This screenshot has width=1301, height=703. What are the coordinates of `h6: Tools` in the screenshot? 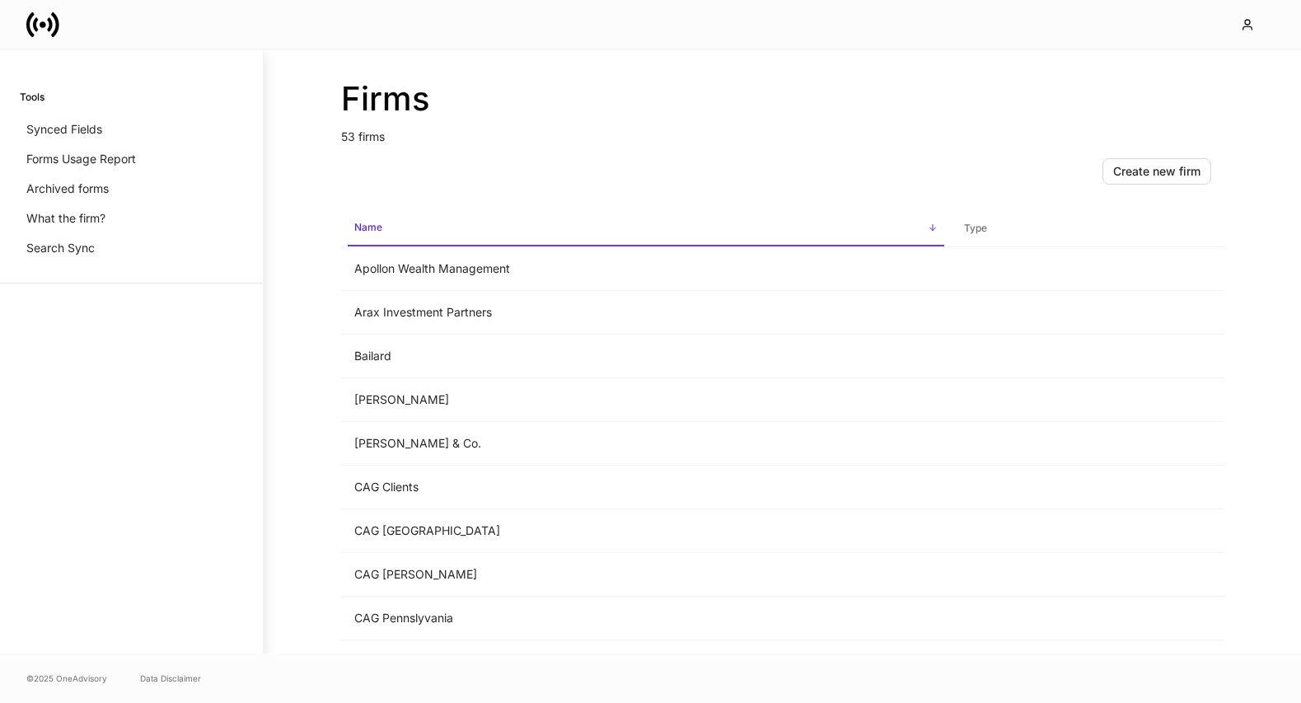 It's located at (32, 96).